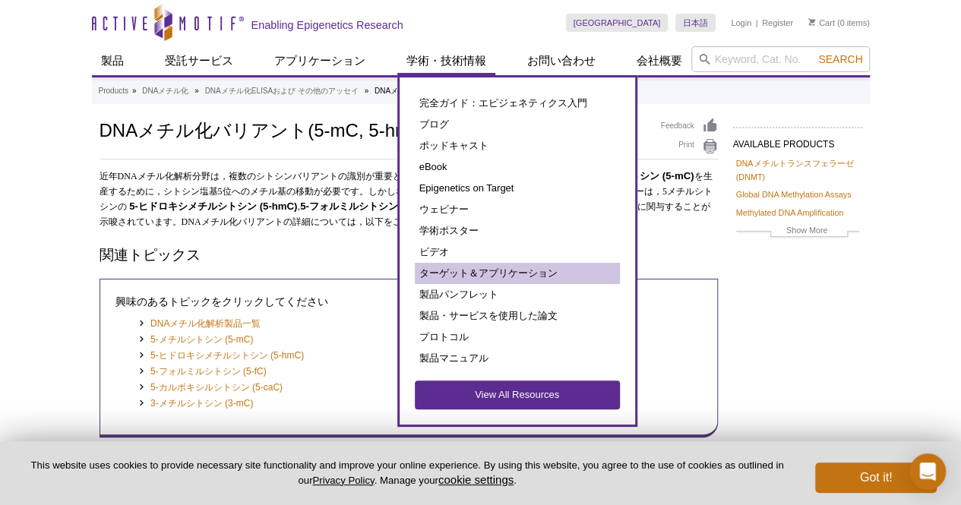 Image resolution: width=961 pixels, height=505 pixels. Describe the element at coordinates (446, 61) in the screenshot. I see `a: 学術・技術情報` at that location.